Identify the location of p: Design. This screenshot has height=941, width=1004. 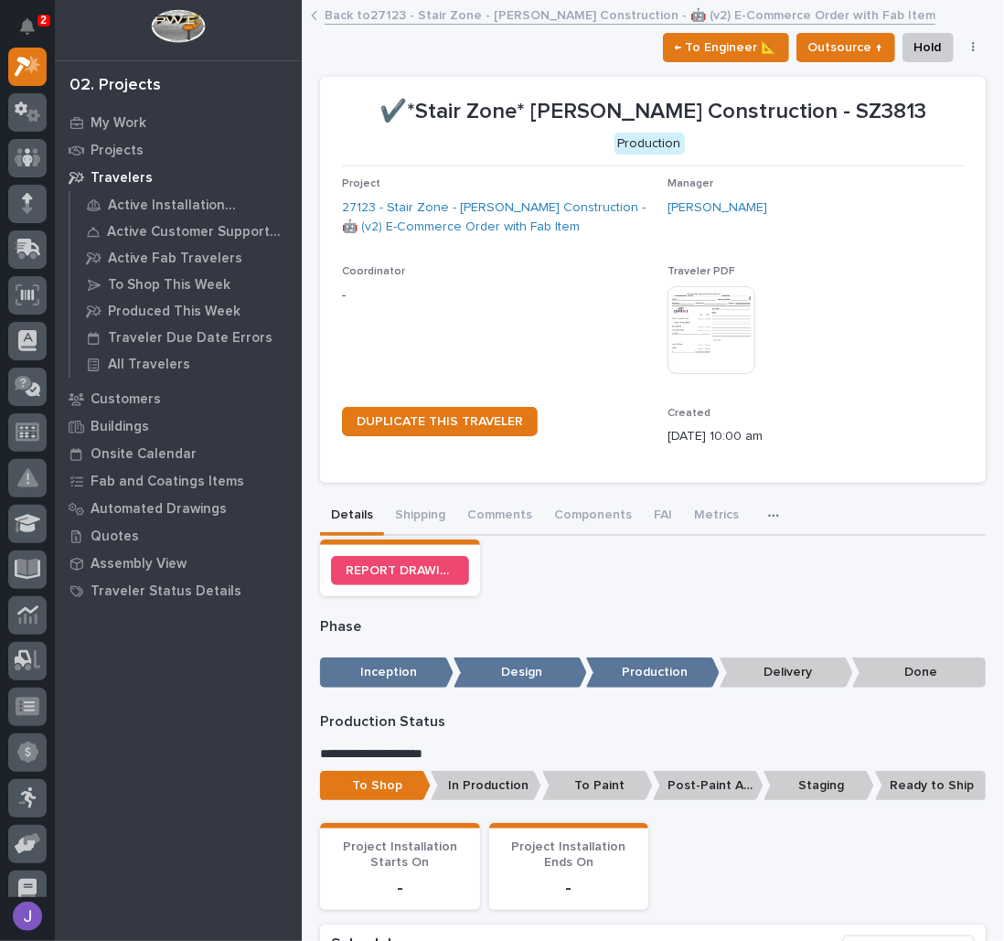
(520, 672).